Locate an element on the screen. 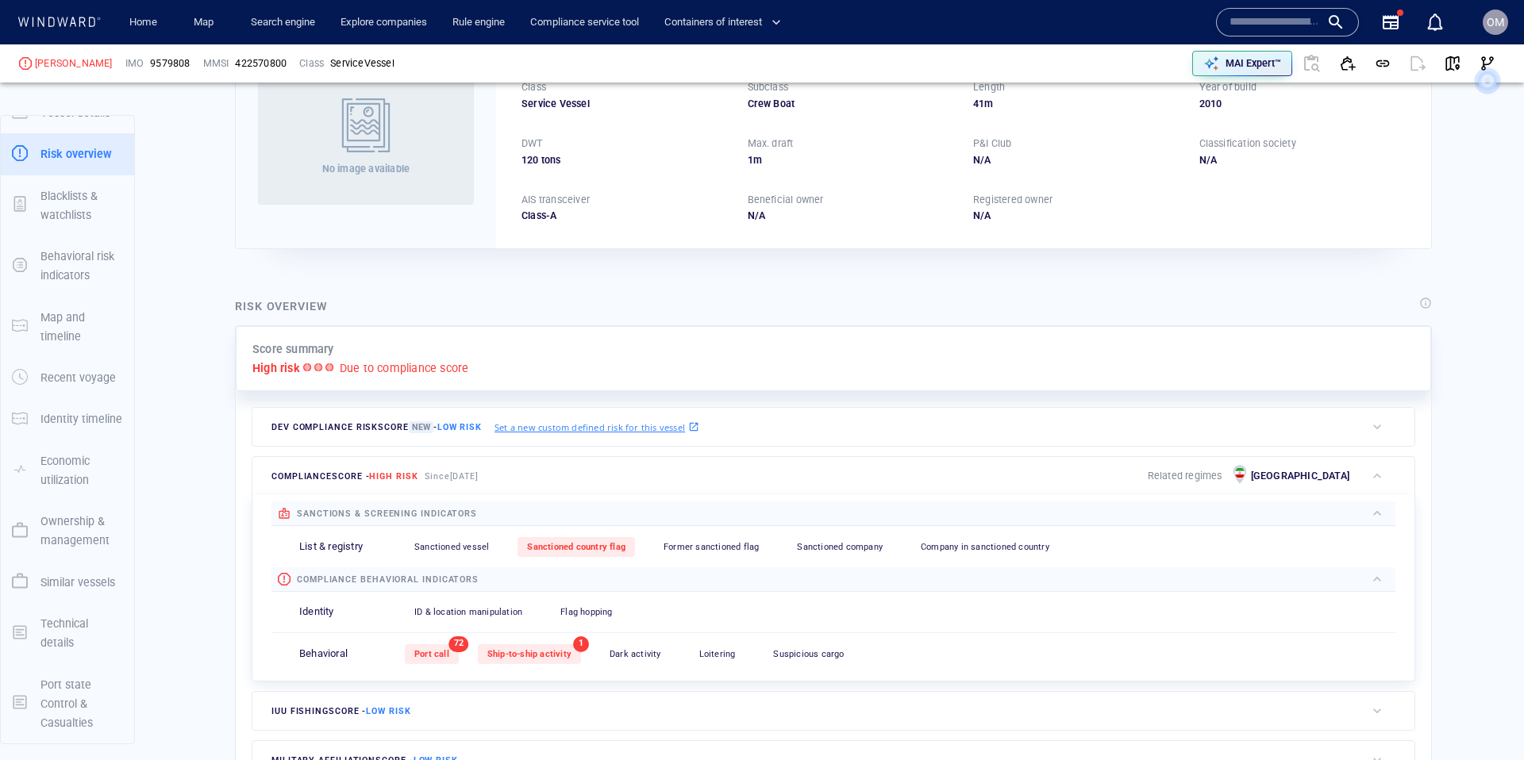 This screenshot has height=760, width=1524. p: Technical details is located at coordinates (82, 633).